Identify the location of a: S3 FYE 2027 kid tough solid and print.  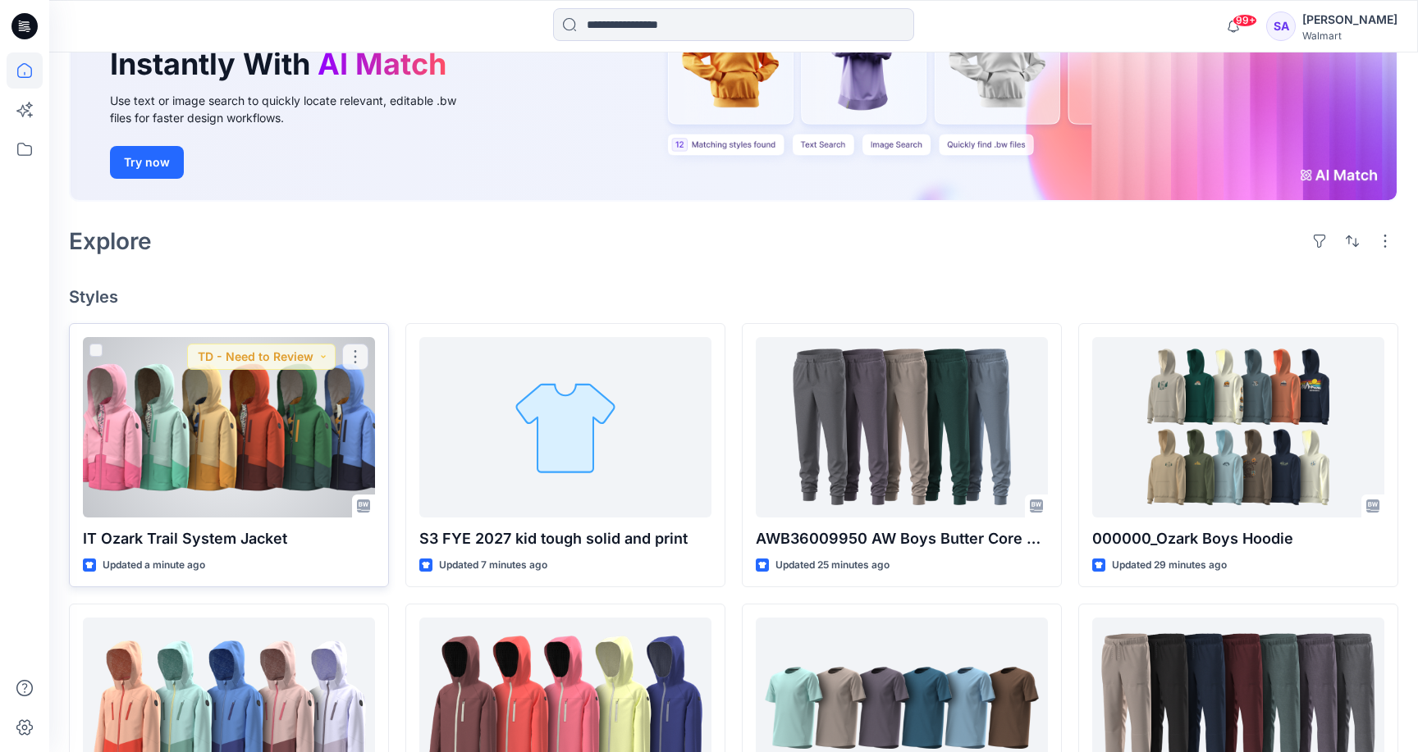
(565, 427).